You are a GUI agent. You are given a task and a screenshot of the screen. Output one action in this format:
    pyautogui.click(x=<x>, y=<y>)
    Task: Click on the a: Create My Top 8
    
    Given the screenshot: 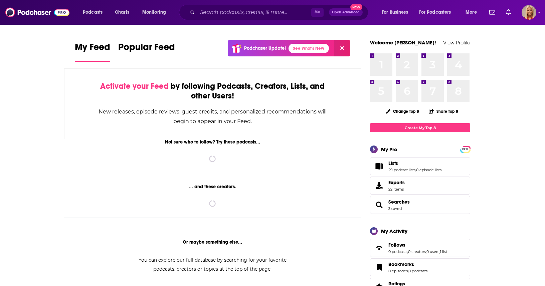 What is the action you would take?
    pyautogui.click(x=420, y=128)
    